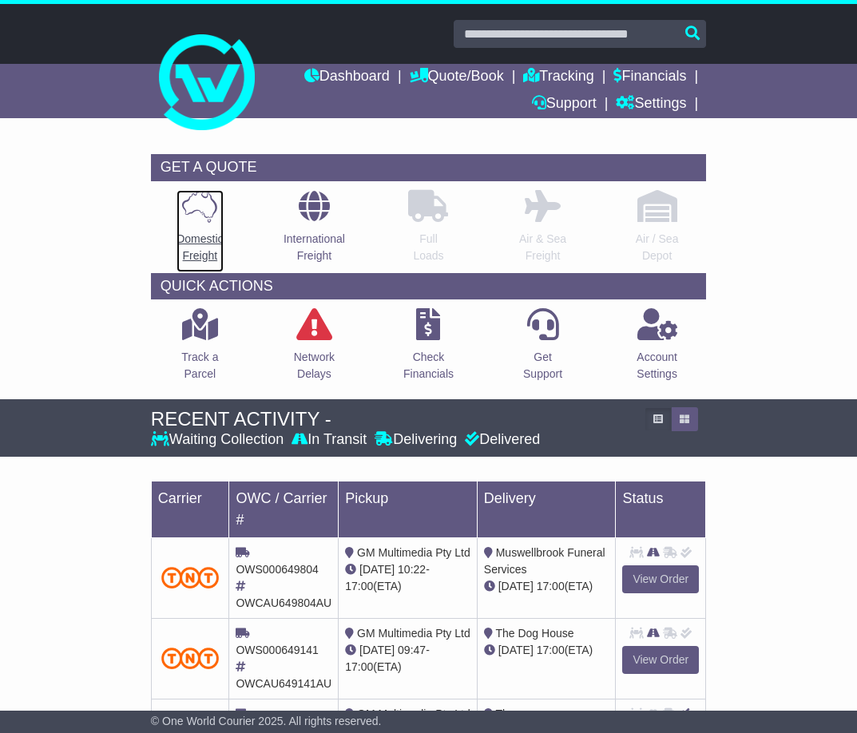  Describe the element at coordinates (411, 650) in the screenshot. I see `span: 09:47` at that location.